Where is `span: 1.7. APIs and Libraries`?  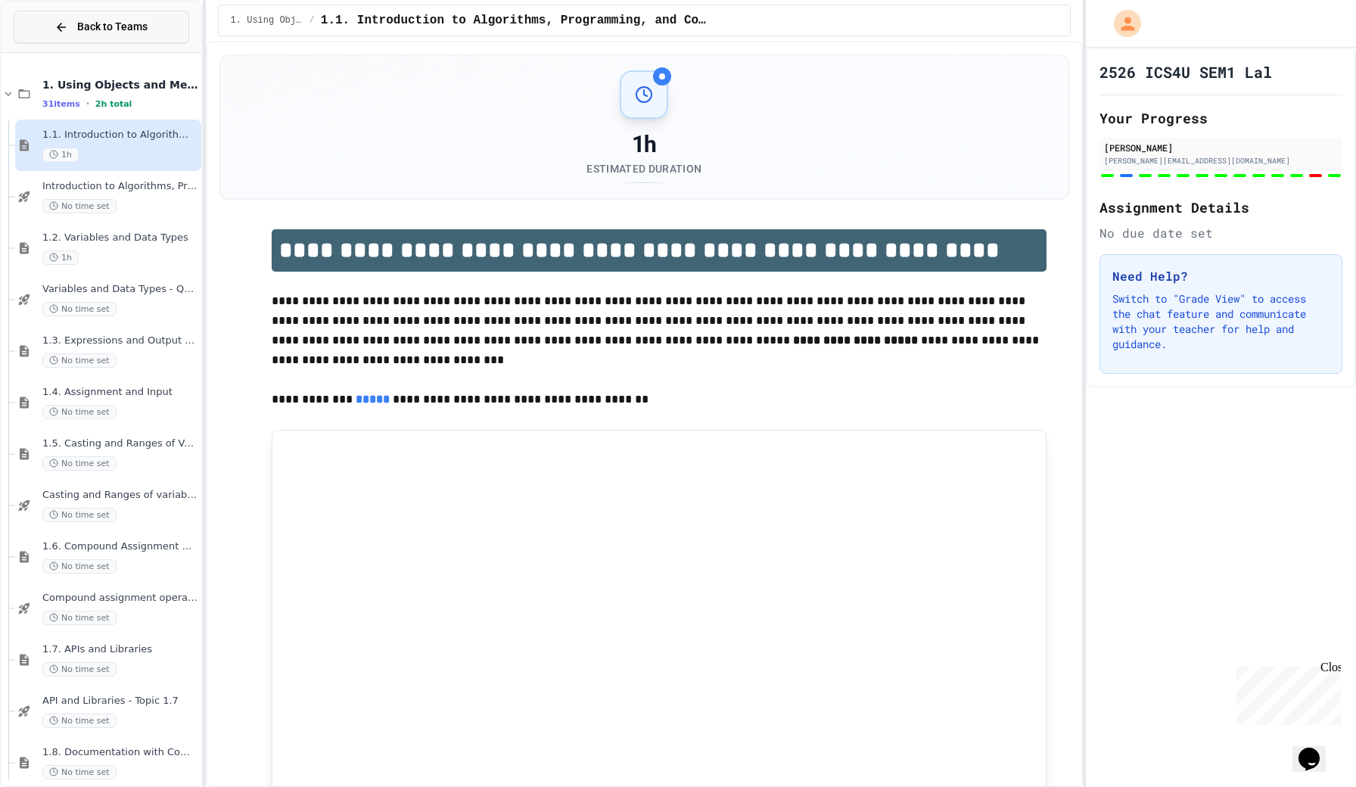
span: 1.7. APIs and Libraries is located at coordinates (120, 649).